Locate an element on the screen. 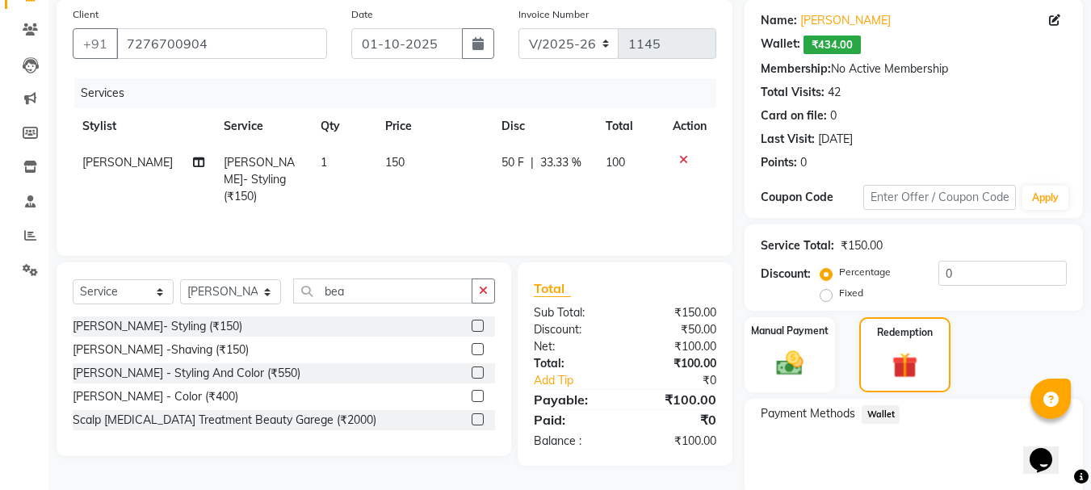 The image size is (1091, 490). th: Stylist is located at coordinates (143, 126).